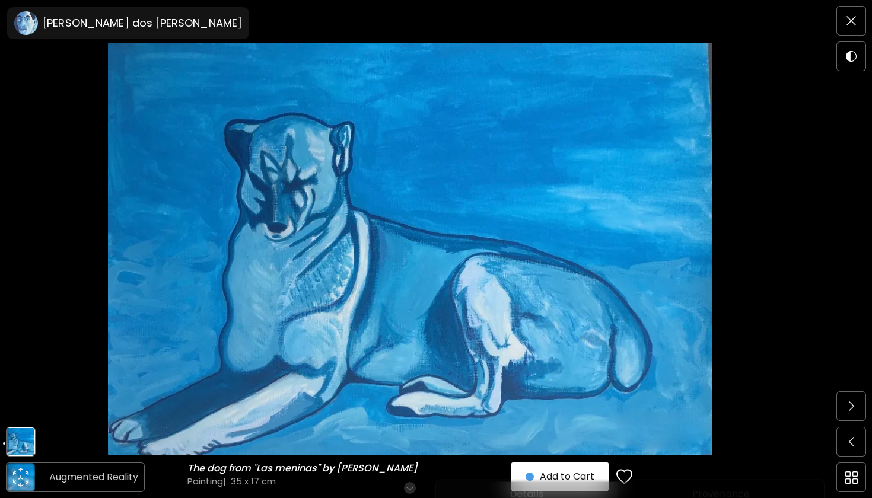 The height and width of the screenshot is (498, 872). Describe the element at coordinates (362, 481) in the screenshot. I see `h4: Painting | 35 x 17 cm` at that location.